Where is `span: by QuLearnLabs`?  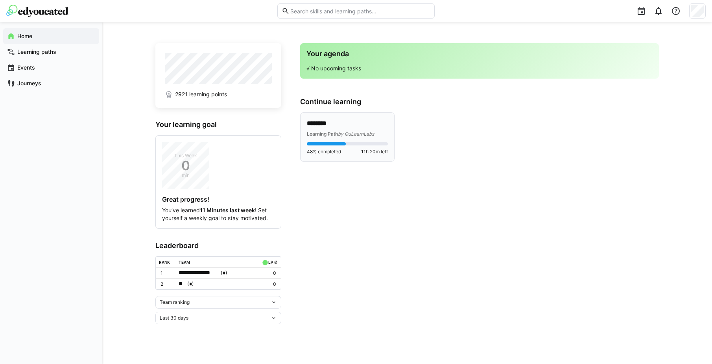
span: by QuLearnLabs is located at coordinates (356, 134).